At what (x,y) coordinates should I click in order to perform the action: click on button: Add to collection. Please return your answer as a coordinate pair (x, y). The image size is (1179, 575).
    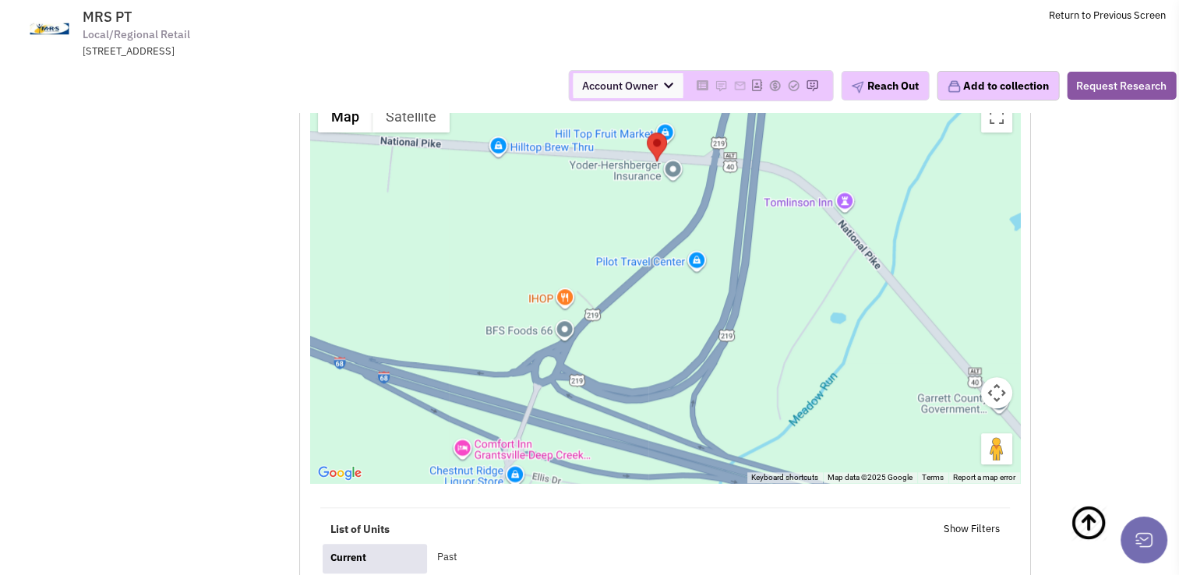
    Looking at the image, I should click on (998, 86).